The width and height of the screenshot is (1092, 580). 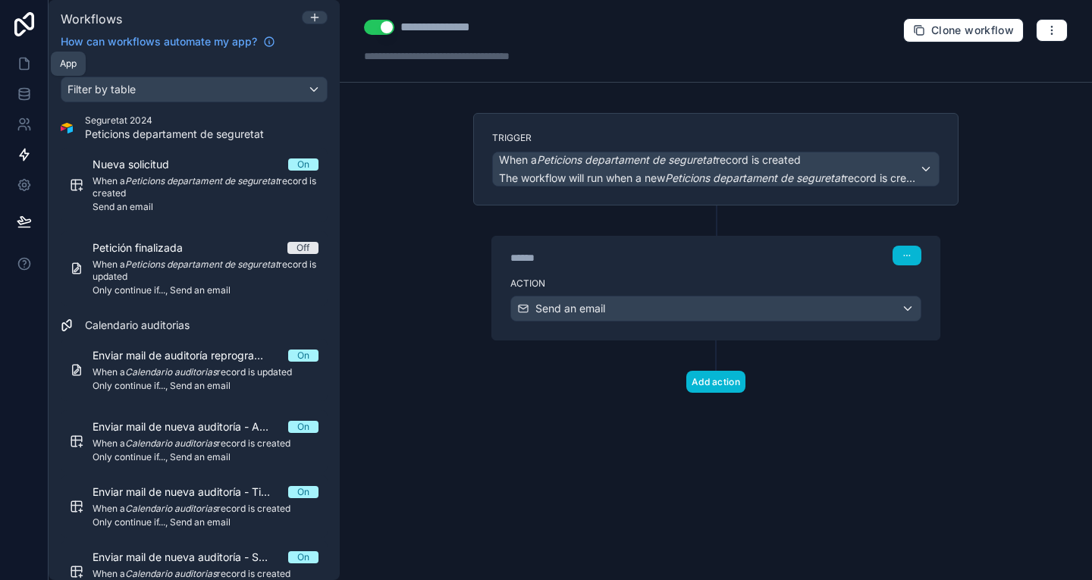 What do you see at coordinates (158, 42) in the screenshot?
I see `span: How can workflows automate my app?` at bounding box center [158, 42].